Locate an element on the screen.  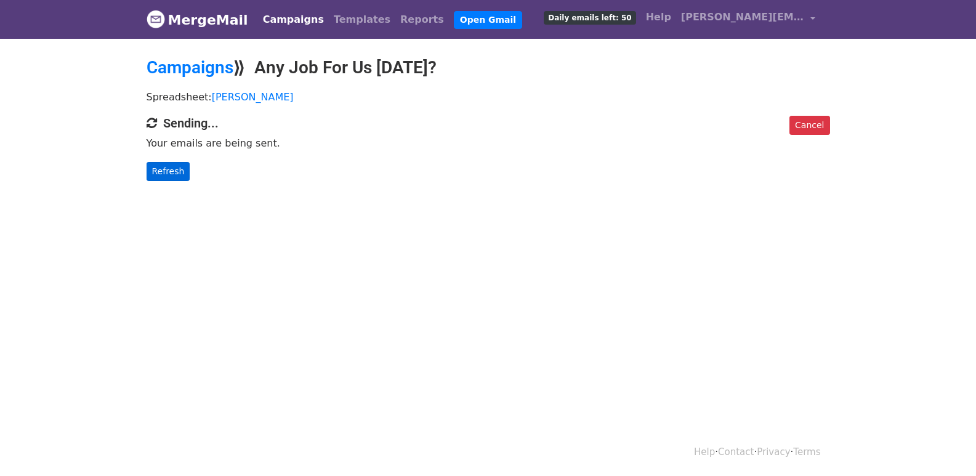
a: MergeMail is located at coordinates (197, 20).